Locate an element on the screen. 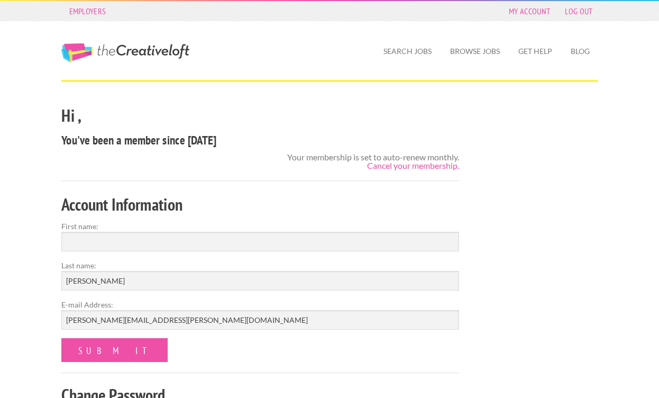 Image resolution: width=659 pixels, height=398 pixels. a: Employers is located at coordinates (88, 11).